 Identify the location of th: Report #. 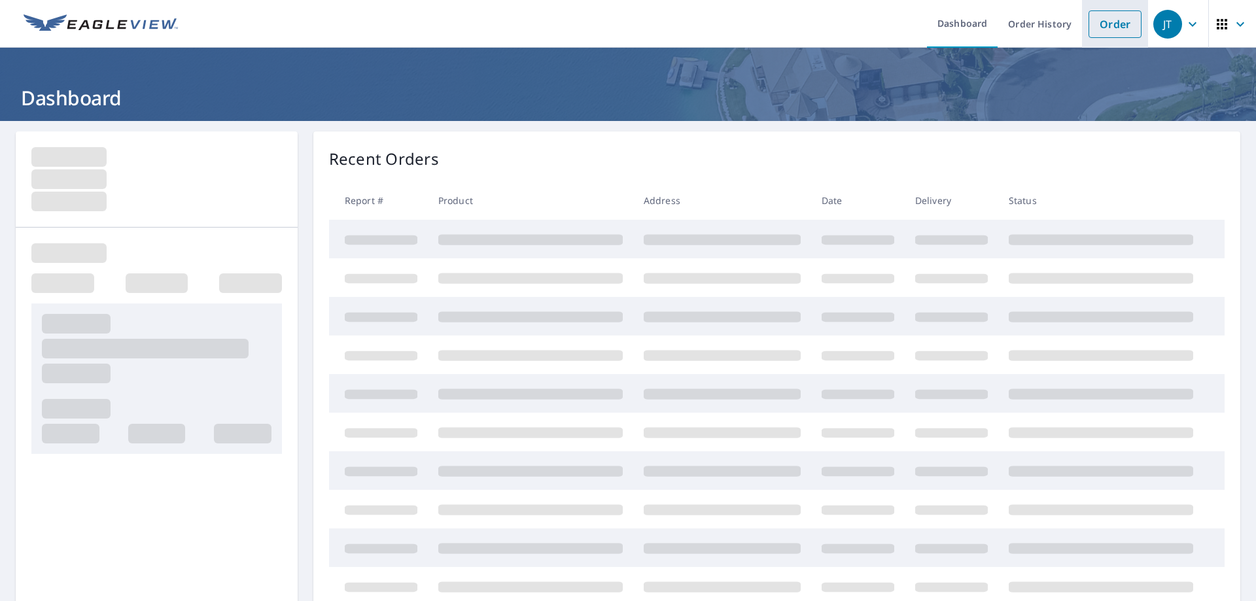
(378, 200).